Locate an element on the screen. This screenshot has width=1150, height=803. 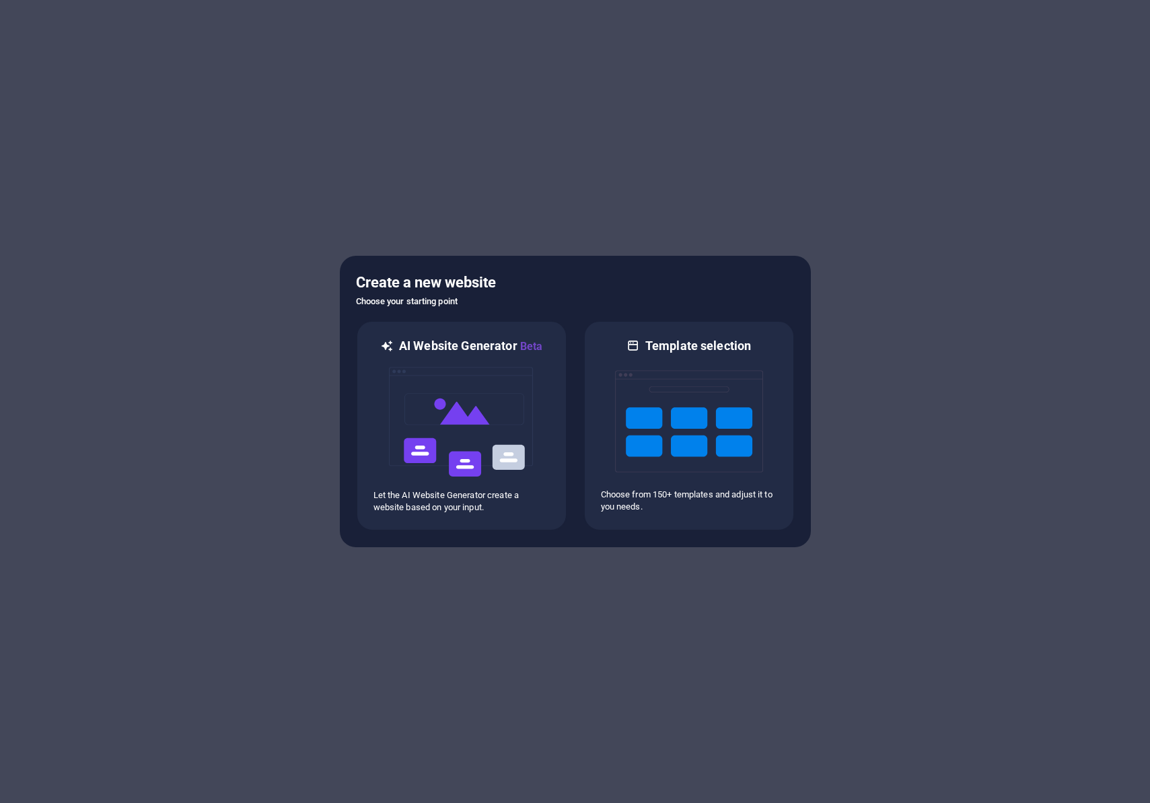
p: Choose from 150+ templates and adjust it to you needs. is located at coordinates (689, 501).